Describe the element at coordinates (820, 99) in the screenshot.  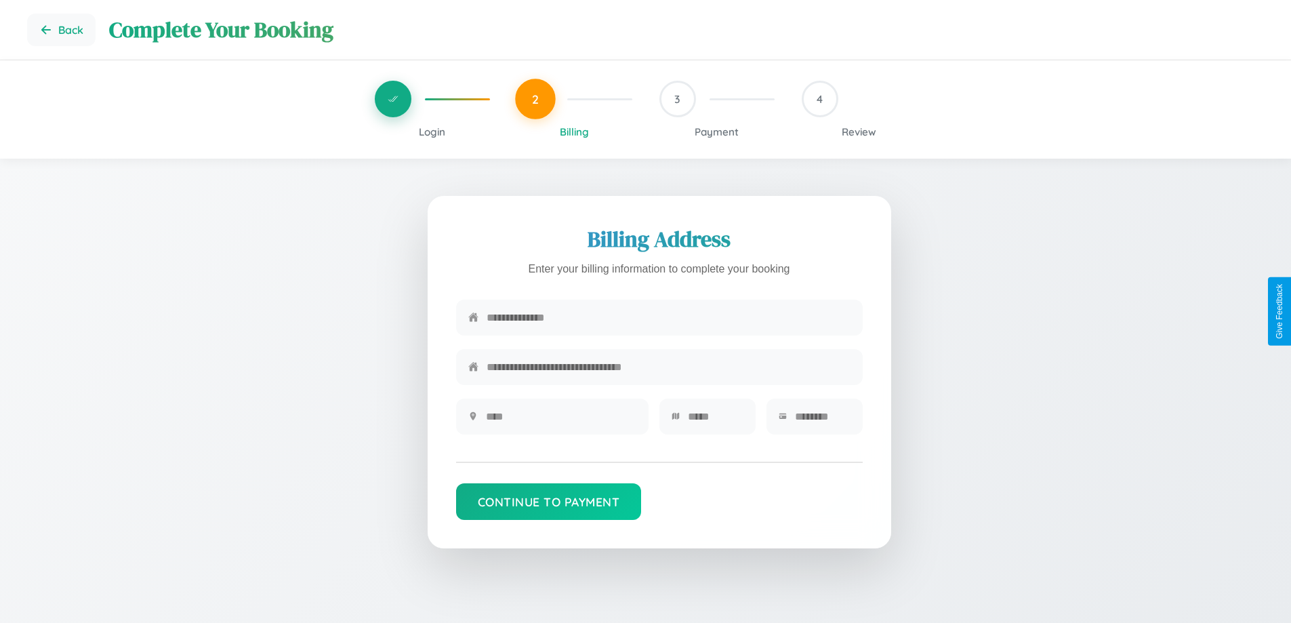
I see `span: 4` at that location.